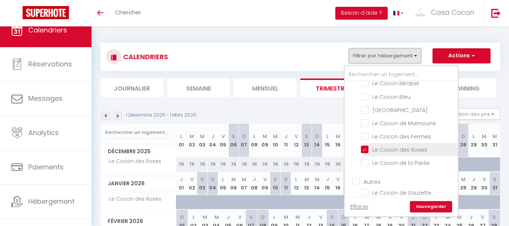 The image size is (509, 226). Describe the element at coordinates (138, 132) in the screenshot. I see `input: Rechercher un logement...` at that location.